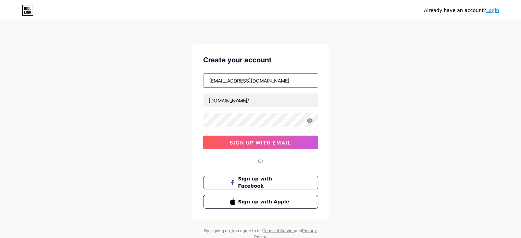 The width and height of the screenshot is (521, 238). I want to click on div: Create your account, so click(261, 60).